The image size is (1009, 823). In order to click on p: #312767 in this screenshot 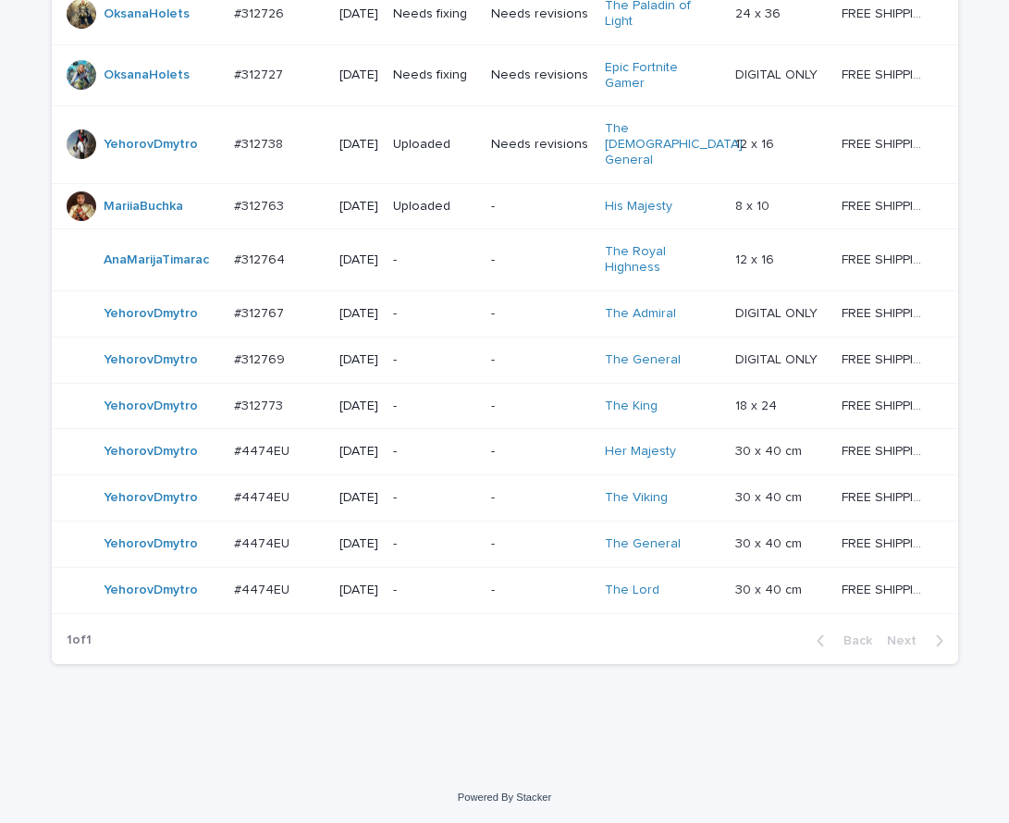, I will do `click(261, 312)`.